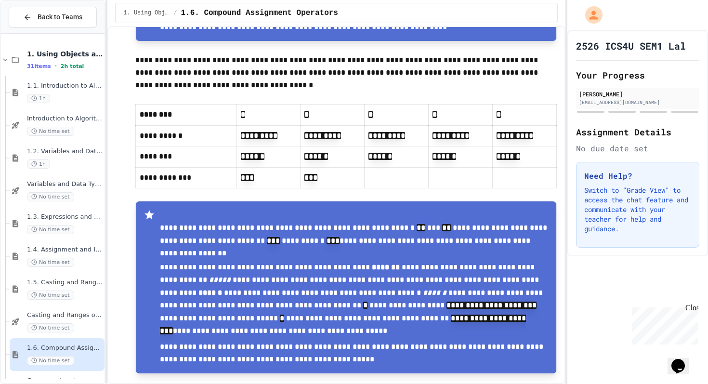  I want to click on h2: Assignment Details, so click(638, 132).